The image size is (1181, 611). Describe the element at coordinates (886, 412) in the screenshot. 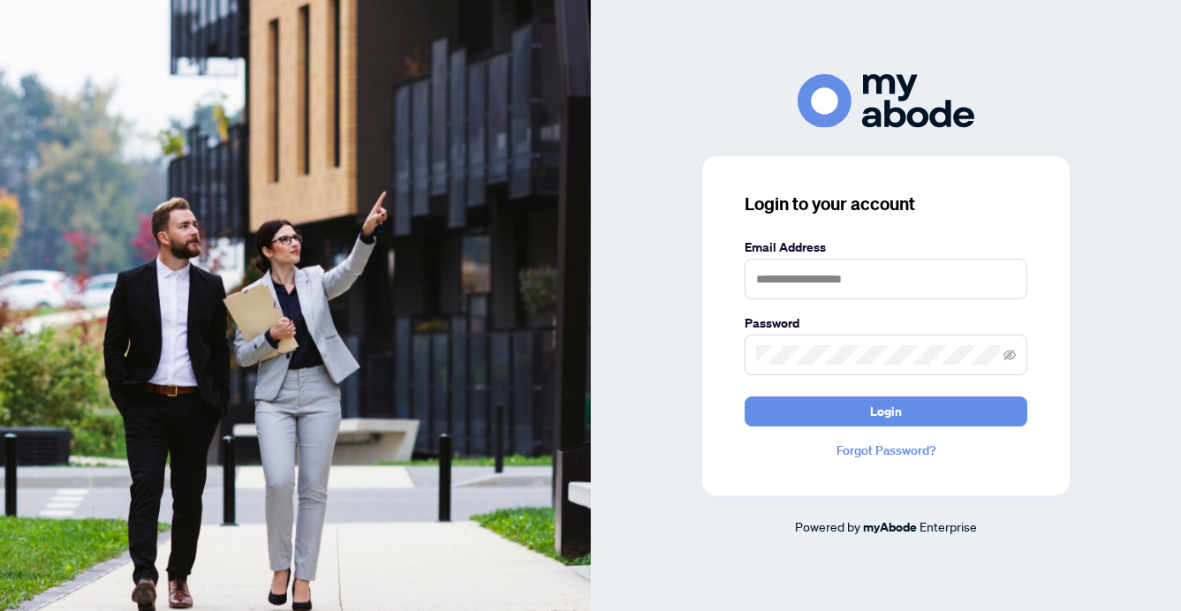

I see `button: Login` at that location.